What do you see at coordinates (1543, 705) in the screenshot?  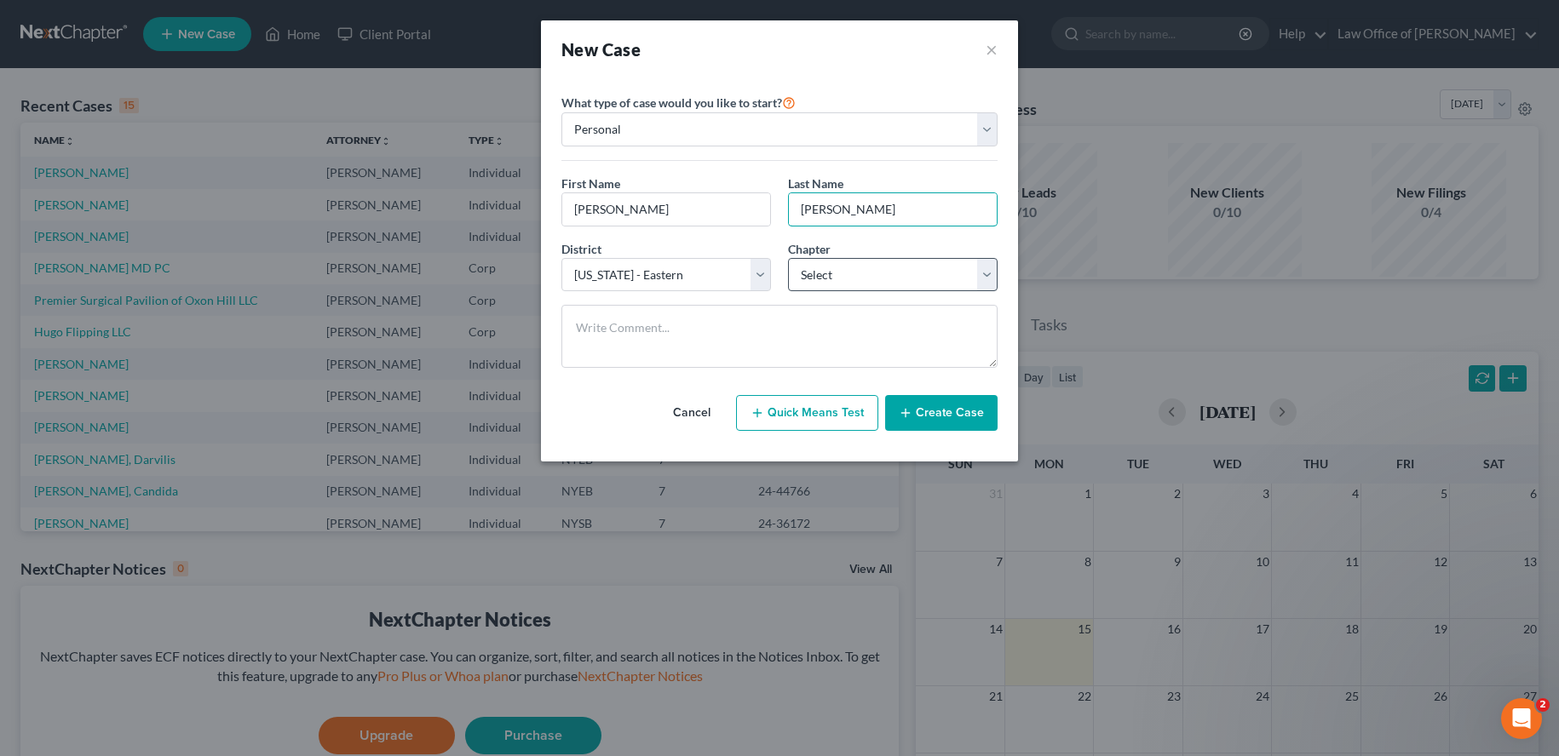 I see `span: 2` at bounding box center [1543, 705].